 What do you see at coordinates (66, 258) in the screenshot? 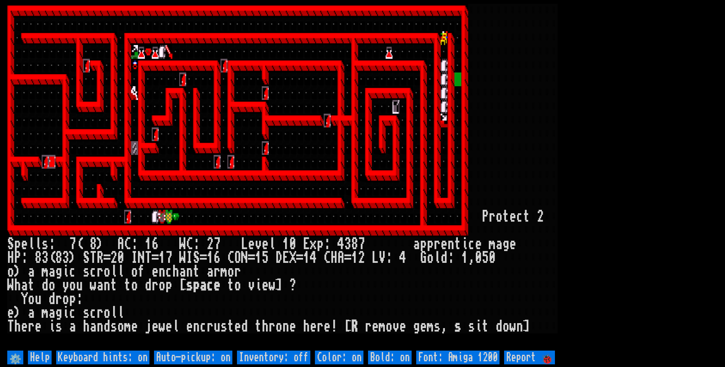
I see `div: 3` at bounding box center [66, 258].